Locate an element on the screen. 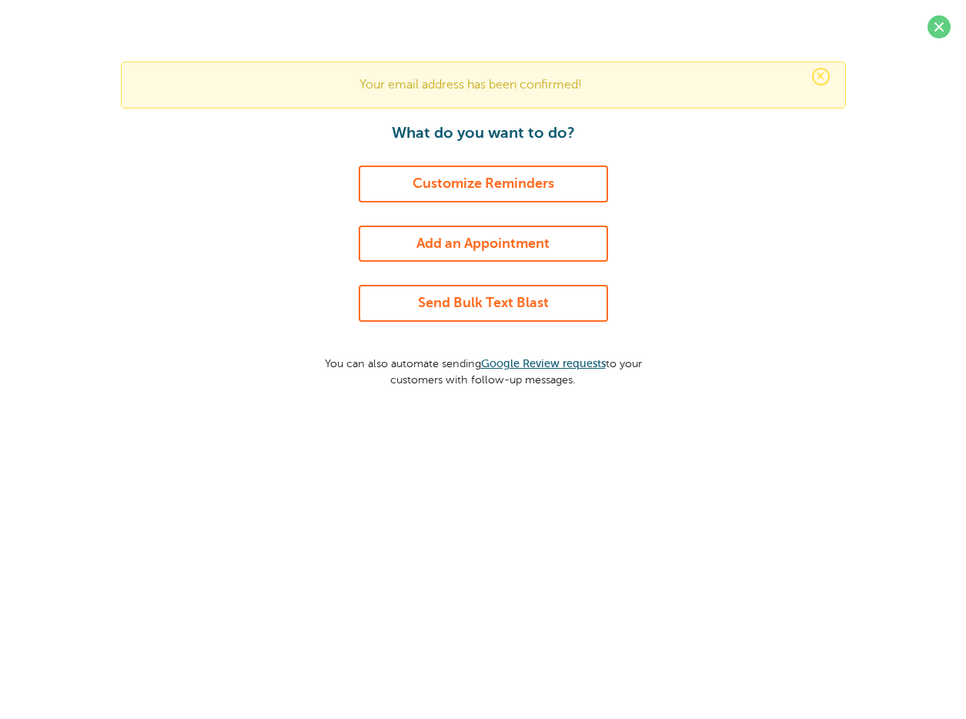  p: Your email address has been confirmed! is located at coordinates (484, 85).